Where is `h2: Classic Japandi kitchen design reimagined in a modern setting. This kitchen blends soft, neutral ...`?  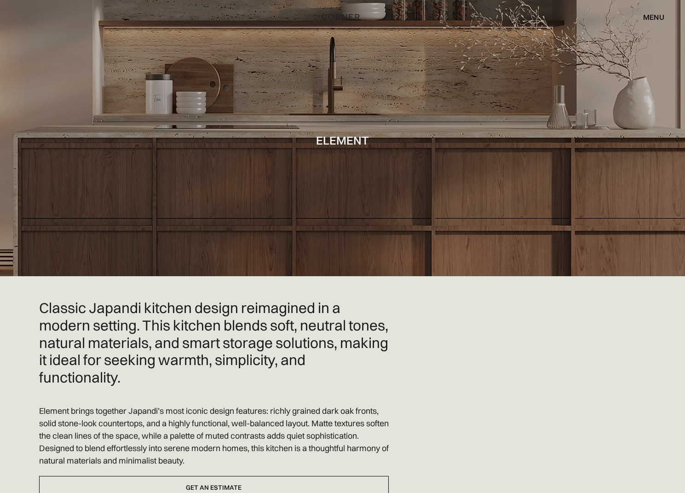
h2: Classic Japandi kitchen design reimagined in a modern setting. This kitchen blends soft, neutral ... is located at coordinates (214, 342).